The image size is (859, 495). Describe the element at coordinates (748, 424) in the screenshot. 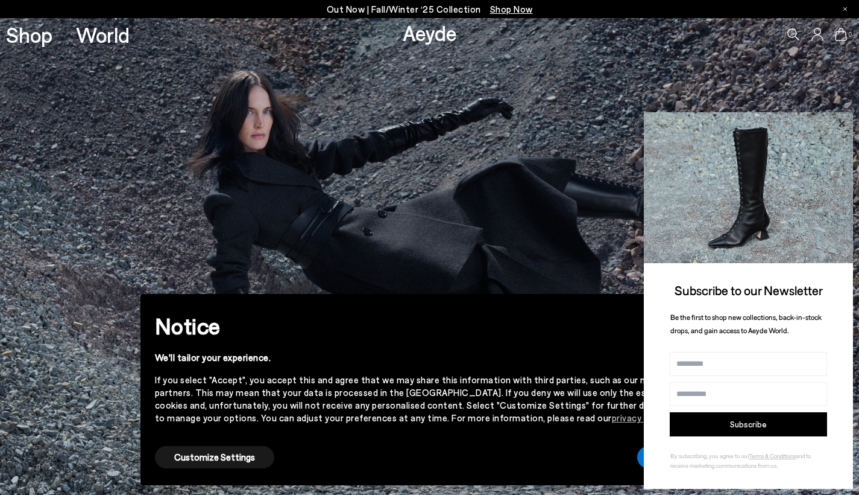

I see `button: Subscribe` at that location.